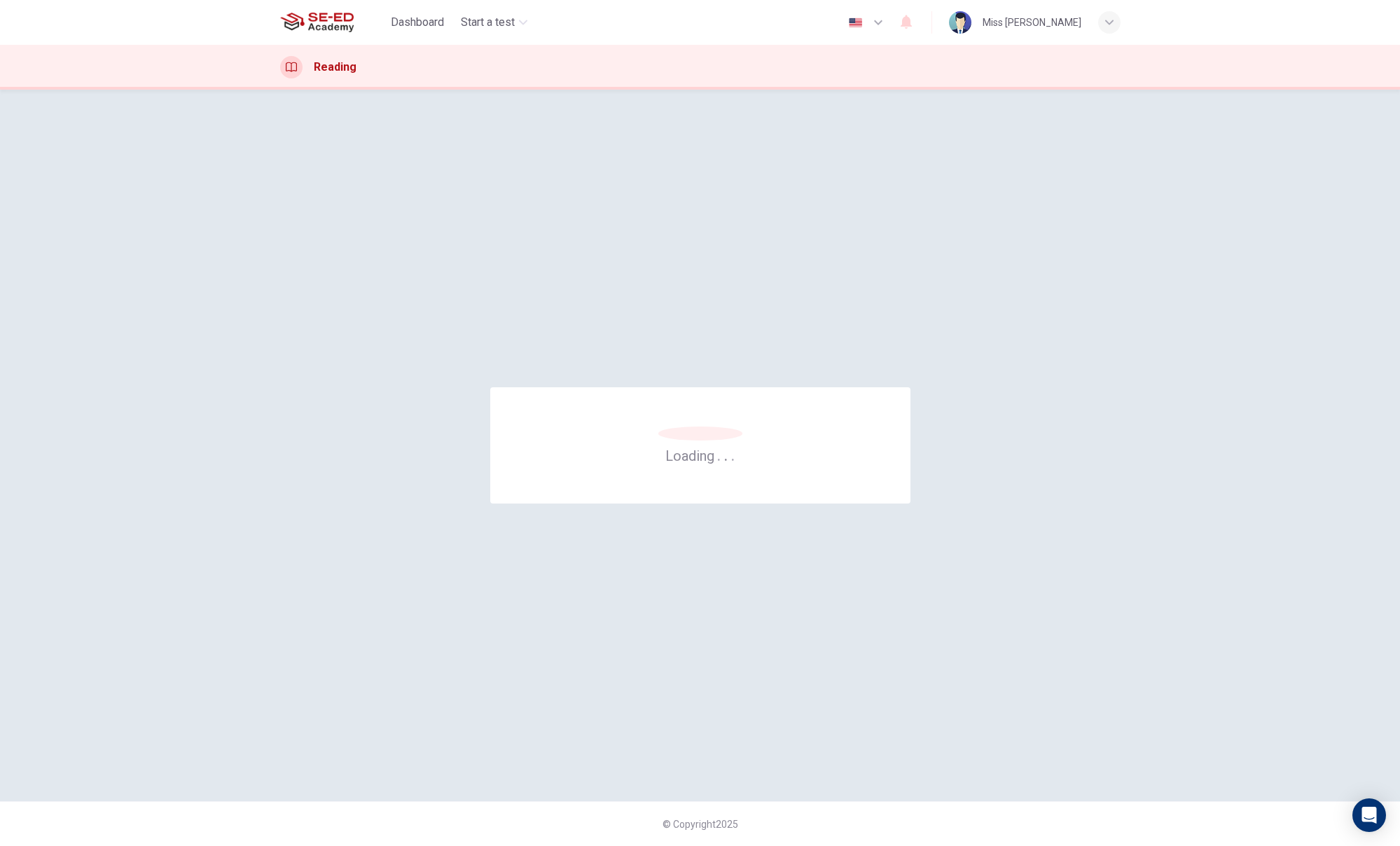 The width and height of the screenshot is (1400, 846). I want to click on span: Dashboard, so click(417, 22).